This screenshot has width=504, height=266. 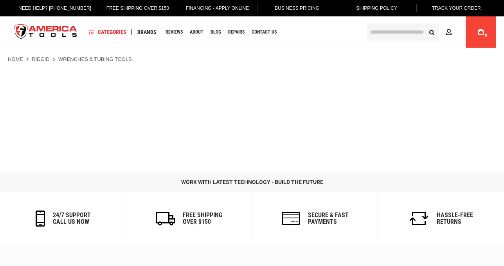 I want to click on a: Categories, so click(x=108, y=32).